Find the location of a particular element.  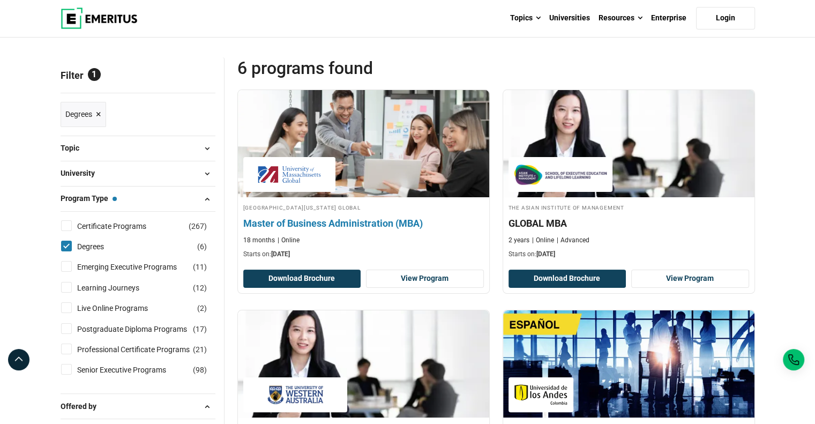

span: 17 is located at coordinates (200, 329).